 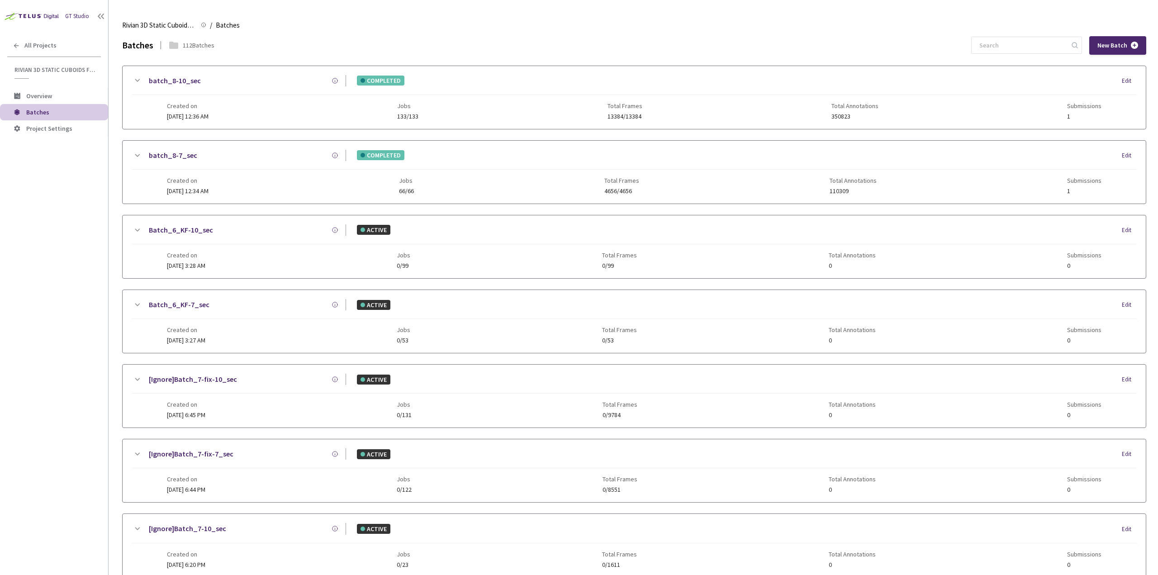 What do you see at coordinates (622, 191) in the screenshot?
I see `span: 4656/4656` at bounding box center [622, 191].